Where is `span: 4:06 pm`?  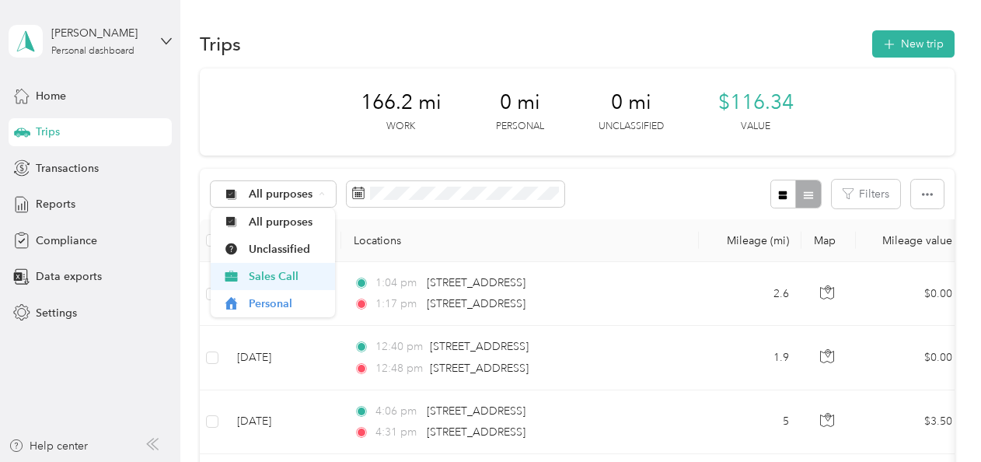 span: 4:06 pm is located at coordinates (397, 411).